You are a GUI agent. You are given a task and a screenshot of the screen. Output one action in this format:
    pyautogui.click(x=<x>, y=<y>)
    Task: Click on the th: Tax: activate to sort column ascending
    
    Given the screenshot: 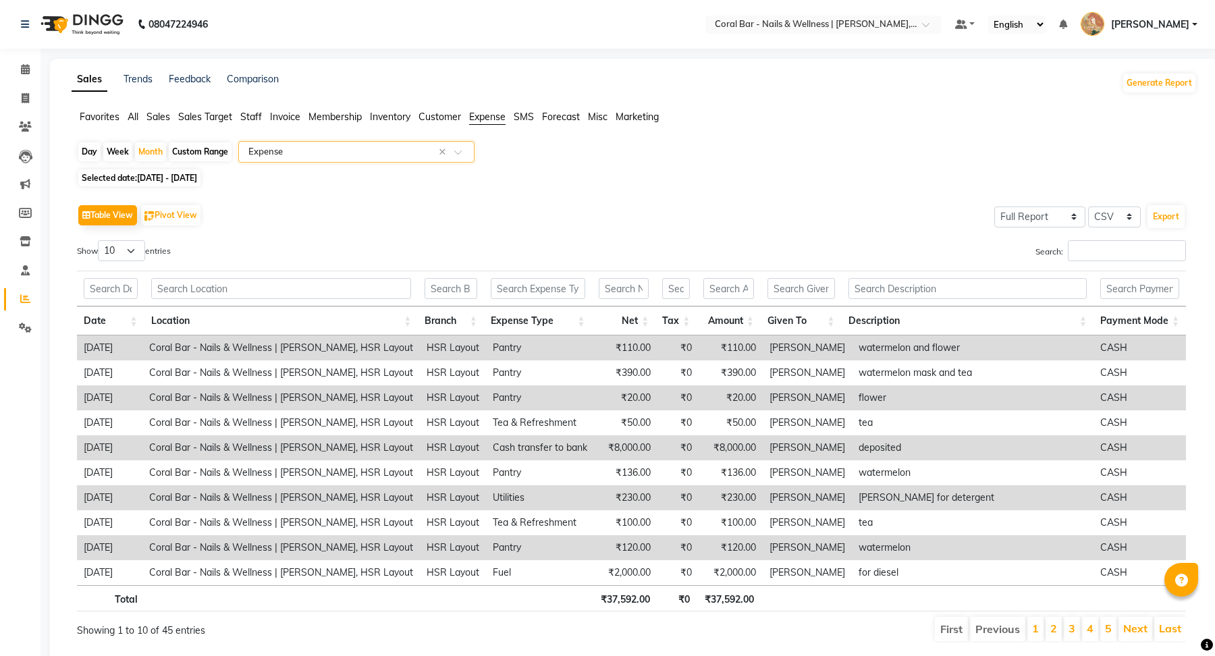 What is the action you would take?
    pyautogui.click(x=676, y=321)
    